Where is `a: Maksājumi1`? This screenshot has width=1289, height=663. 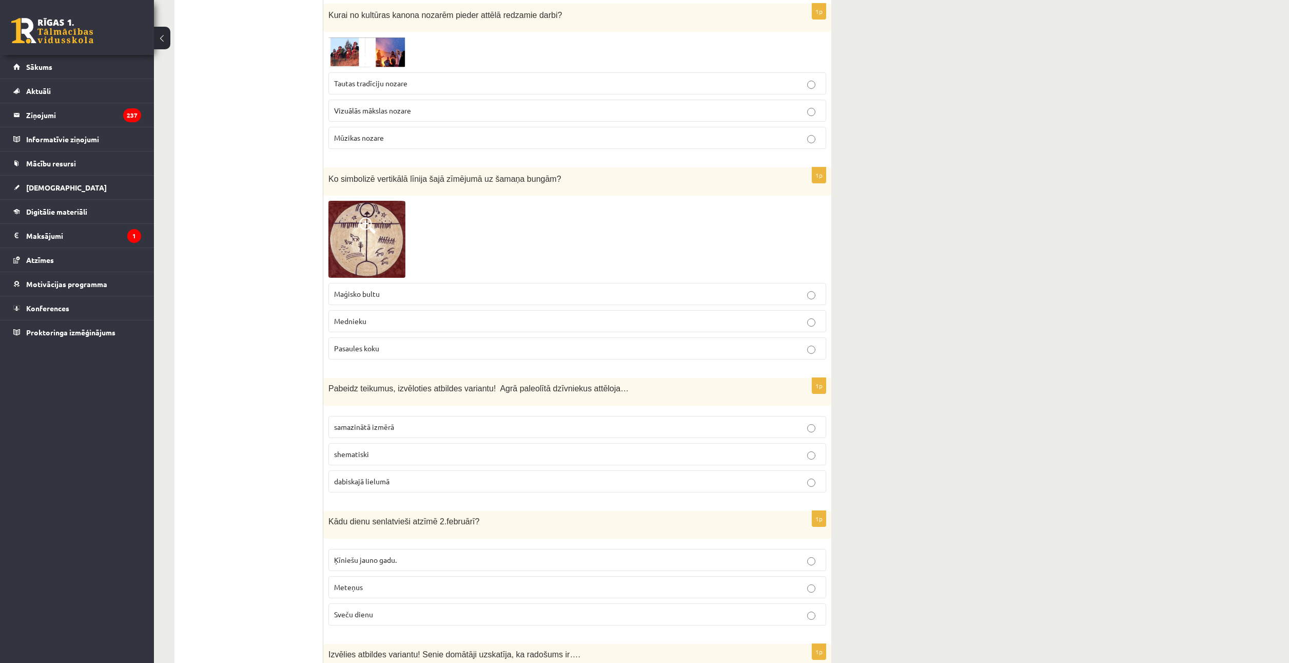 a: Maksājumi1 is located at coordinates (77, 236).